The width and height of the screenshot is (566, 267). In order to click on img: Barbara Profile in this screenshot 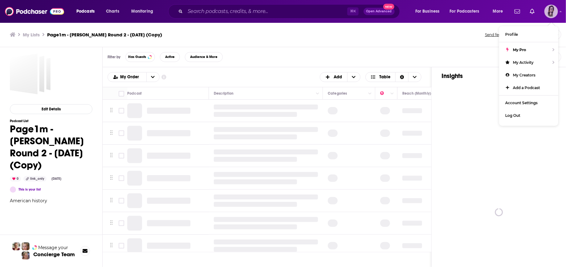, I will do `click(26, 255)`.